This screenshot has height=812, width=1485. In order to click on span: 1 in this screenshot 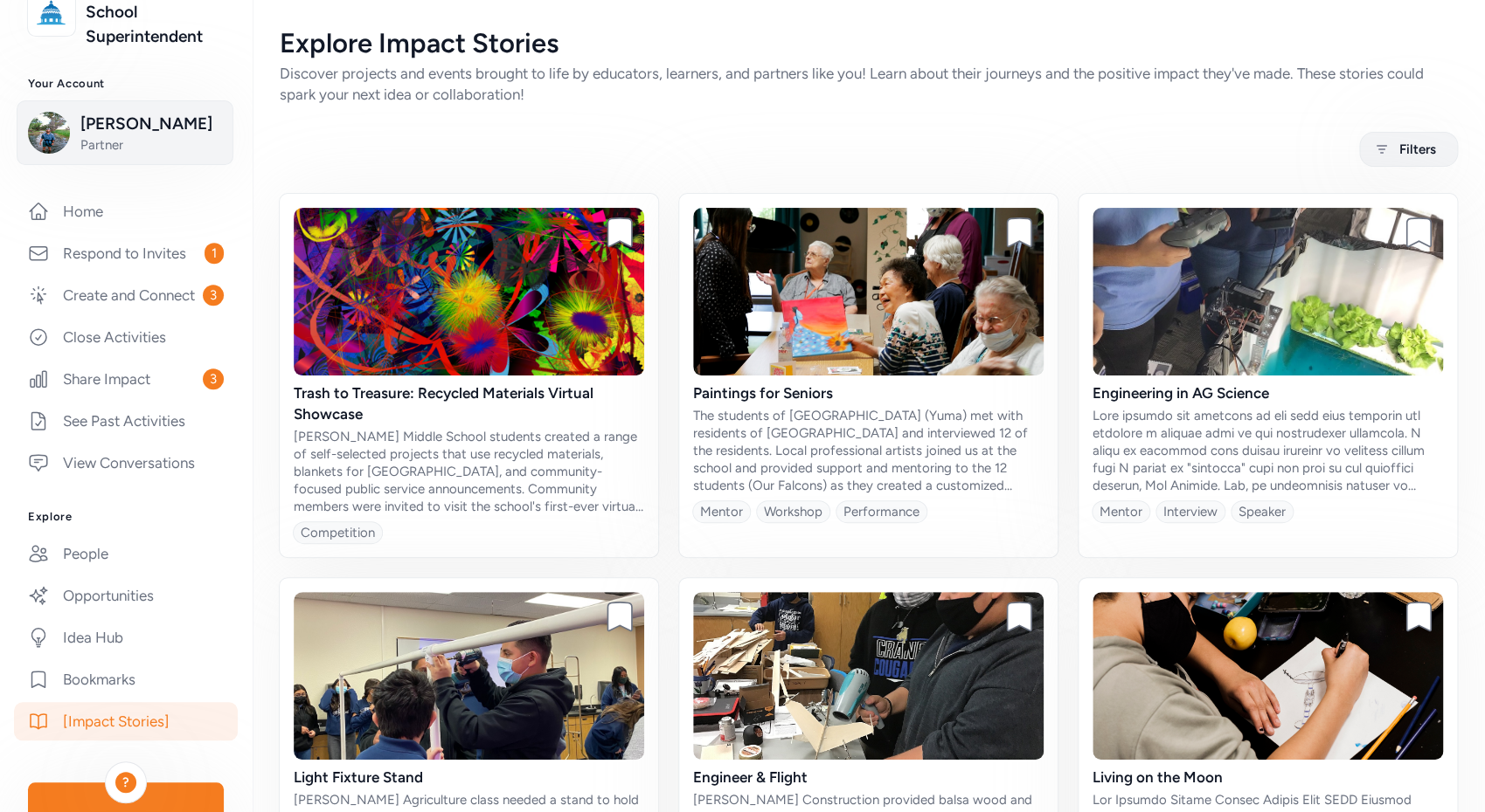, I will do `click(214, 253)`.